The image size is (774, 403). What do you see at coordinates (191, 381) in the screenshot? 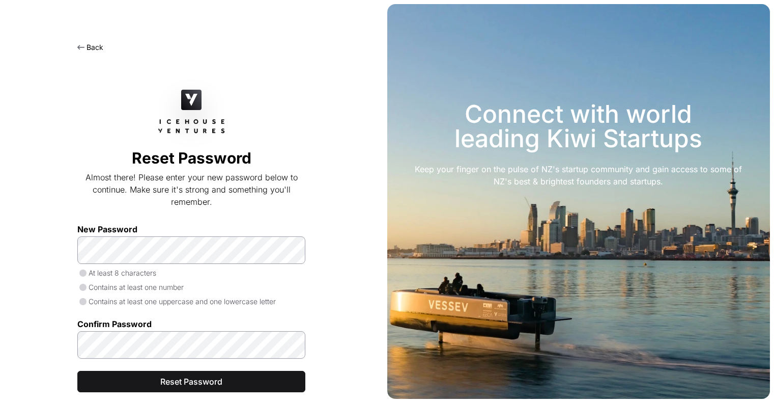
I see `span: Reset Password` at bounding box center [191, 381].